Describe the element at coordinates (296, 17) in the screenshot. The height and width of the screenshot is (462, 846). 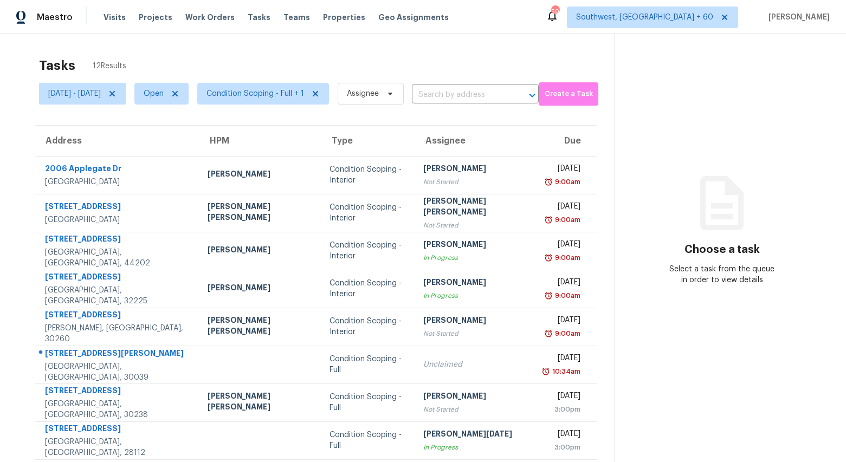
I see `span: Teams` at that location.